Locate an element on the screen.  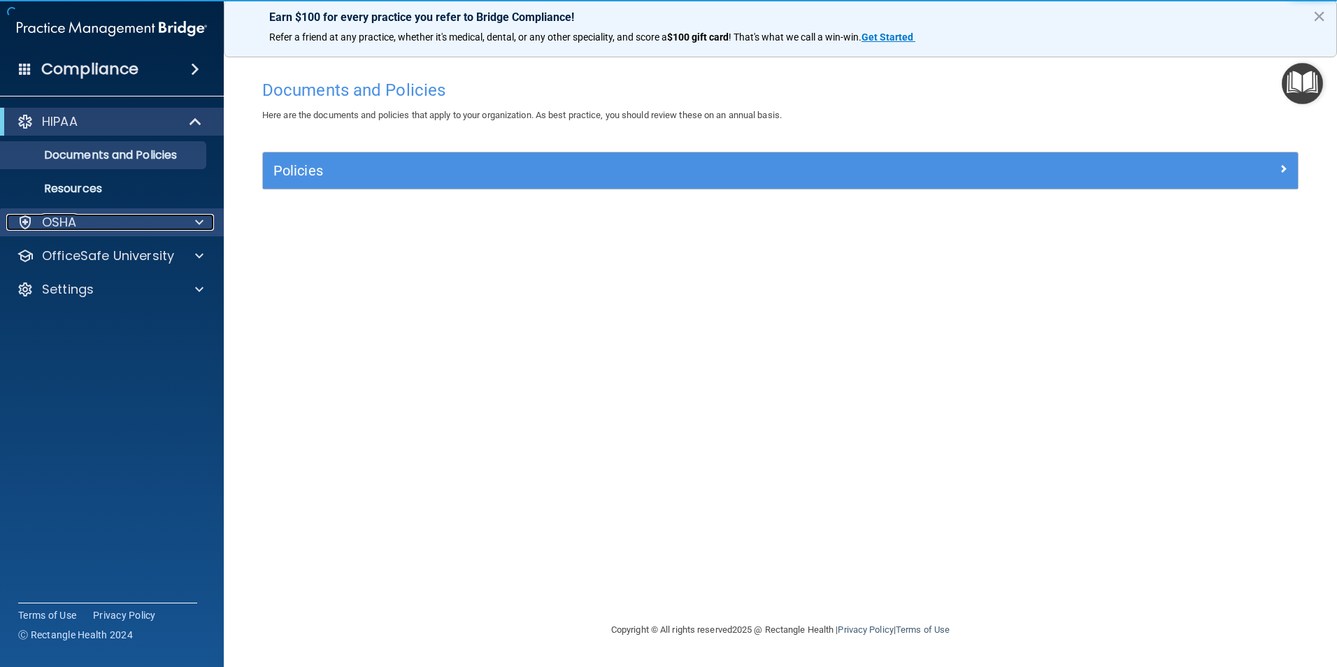
a: Settings is located at coordinates (110, 290).